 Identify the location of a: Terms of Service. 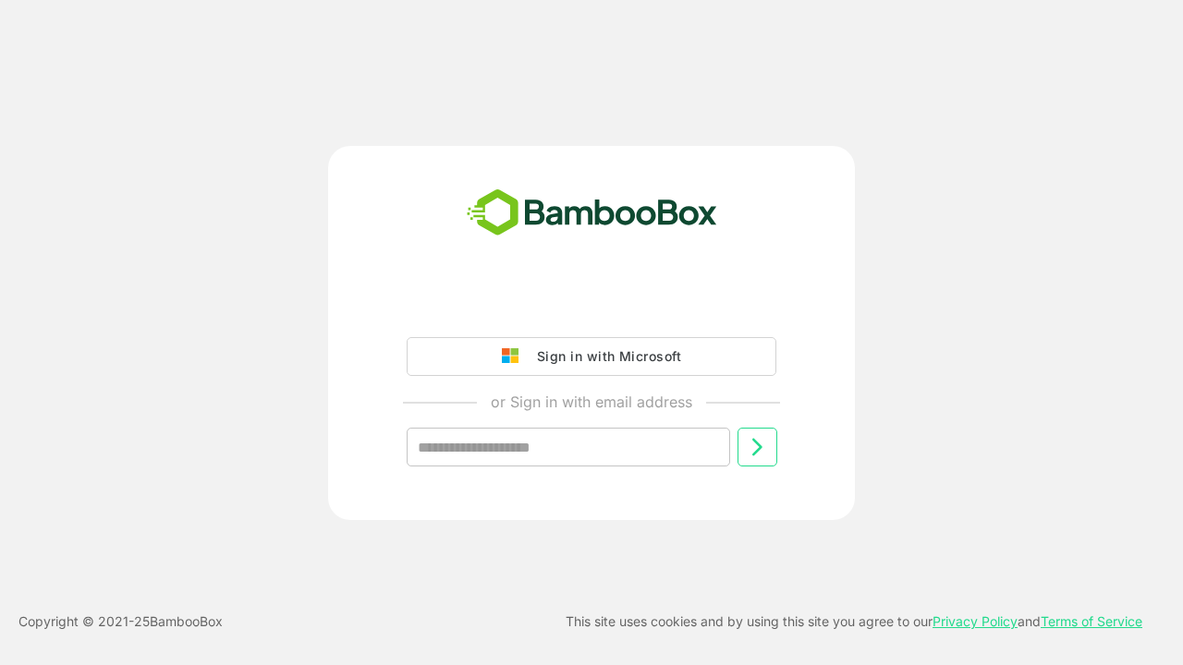
(1091, 621).